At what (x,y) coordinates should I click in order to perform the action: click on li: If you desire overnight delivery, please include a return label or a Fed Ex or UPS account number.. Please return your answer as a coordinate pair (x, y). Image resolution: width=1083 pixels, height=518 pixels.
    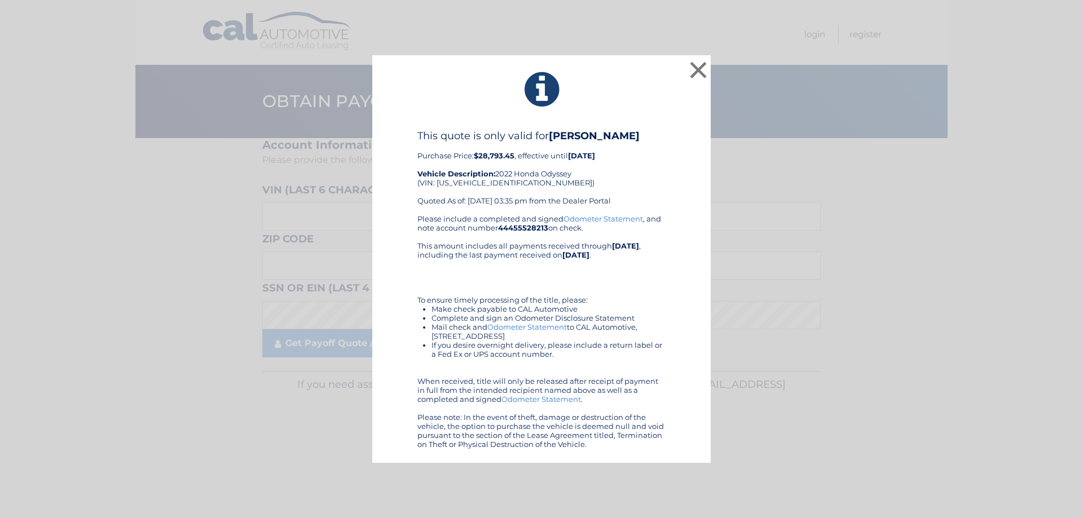
    Looking at the image, I should click on (548, 350).